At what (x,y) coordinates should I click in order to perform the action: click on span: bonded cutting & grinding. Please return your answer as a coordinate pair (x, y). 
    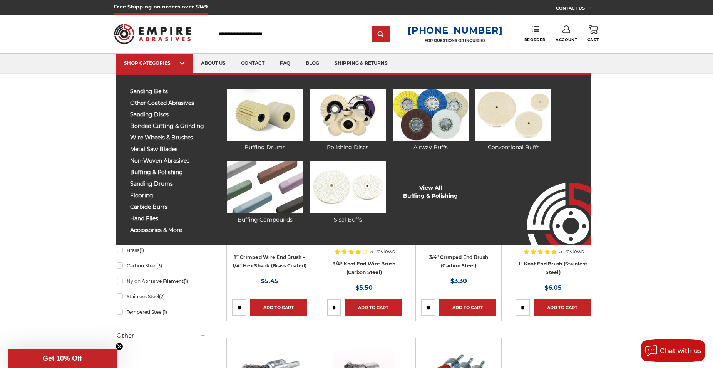
    Looking at the image, I should click on (170, 126).